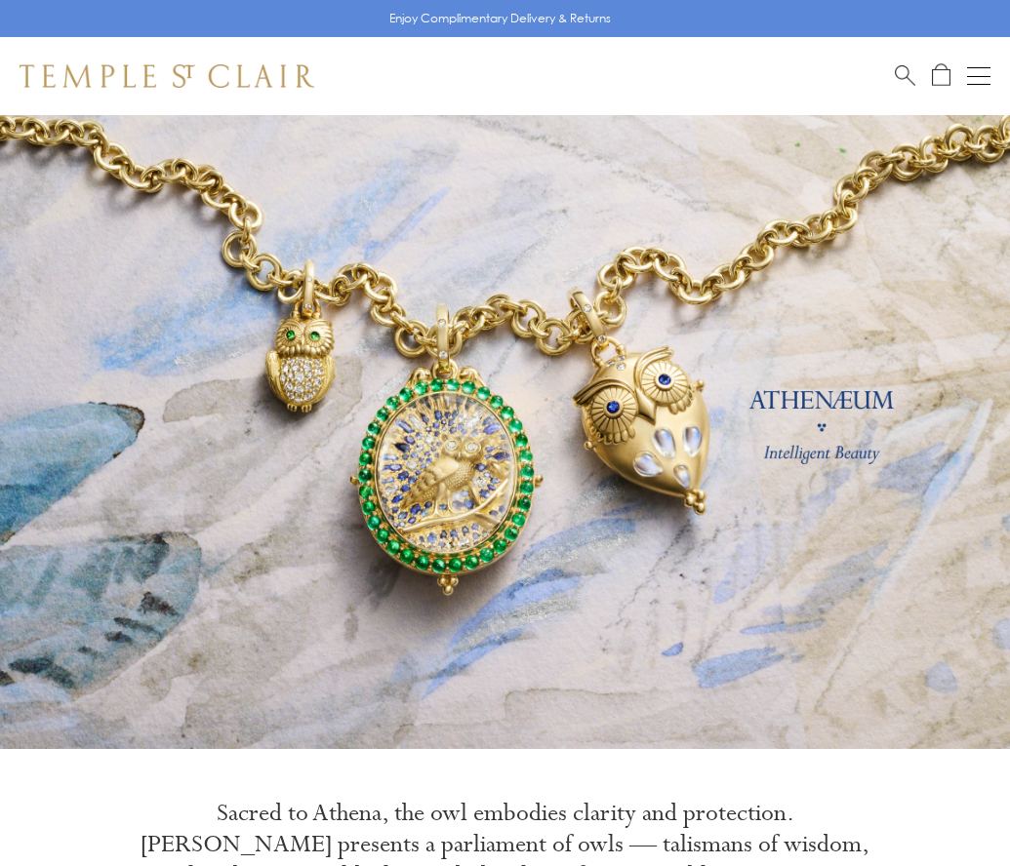 The width and height of the screenshot is (1010, 866). I want to click on a: Search, so click(904, 75).